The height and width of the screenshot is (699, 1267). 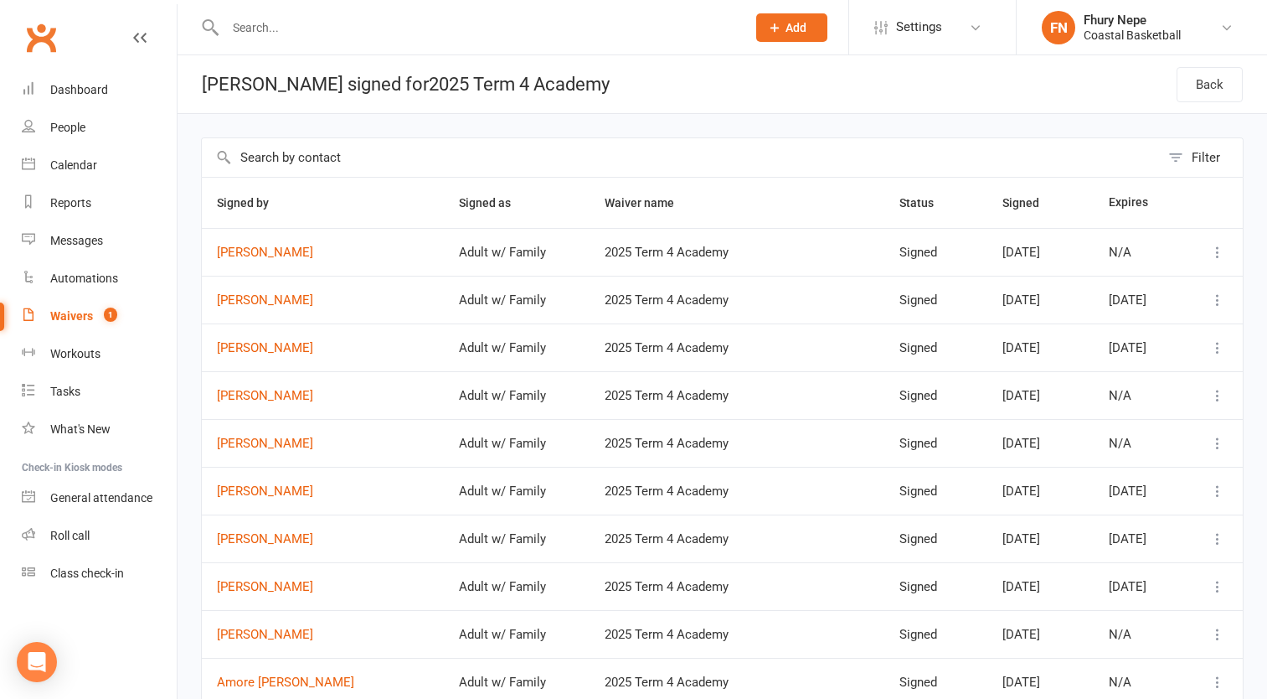 I want to click on div: Roll call, so click(x=70, y=535).